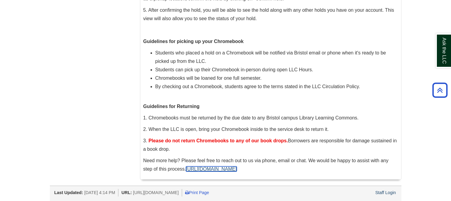 The height and width of the screenshot is (201, 451). Describe the element at coordinates (236, 129) in the screenshot. I see `span: 2. When the LLC is open, bring your Chromebook inside to the service desk to return it.` at that location.